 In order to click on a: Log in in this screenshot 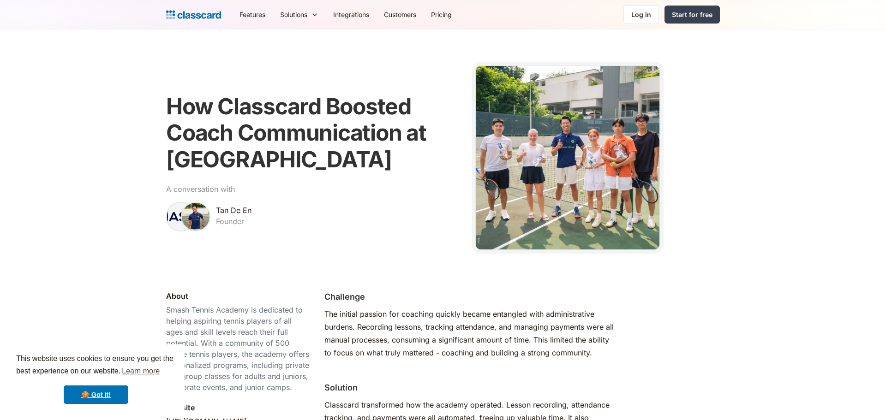, I will do `click(641, 14)`.